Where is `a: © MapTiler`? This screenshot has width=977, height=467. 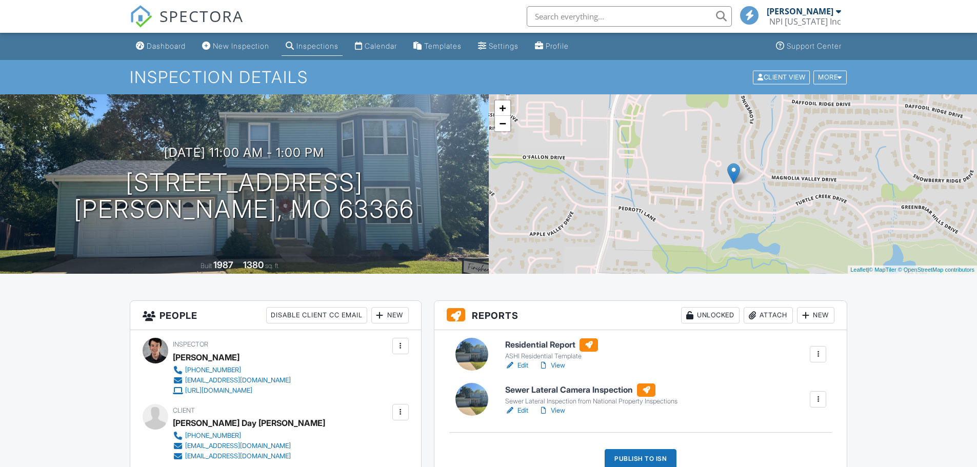 a: © MapTiler is located at coordinates (882, 270).